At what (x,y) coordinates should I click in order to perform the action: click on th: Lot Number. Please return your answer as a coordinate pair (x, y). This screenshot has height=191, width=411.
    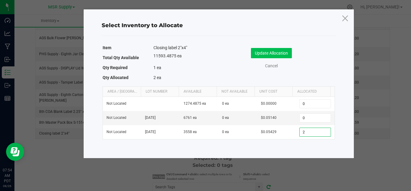
    Looking at the image, I should click on (160, 92).